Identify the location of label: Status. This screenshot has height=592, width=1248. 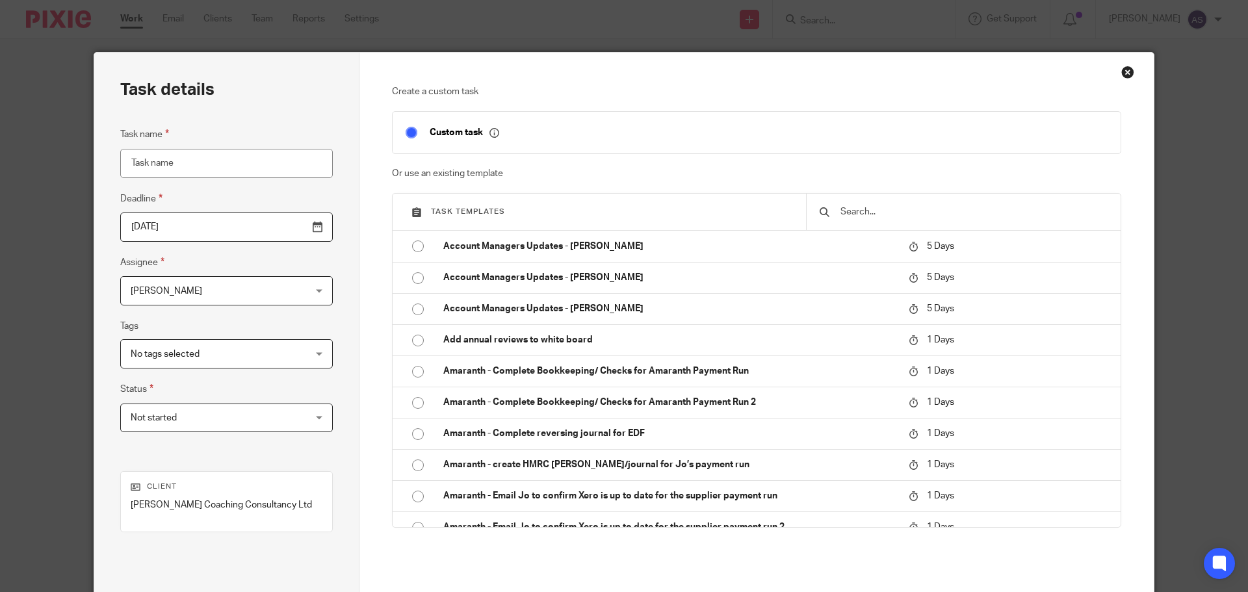
(136, 389).